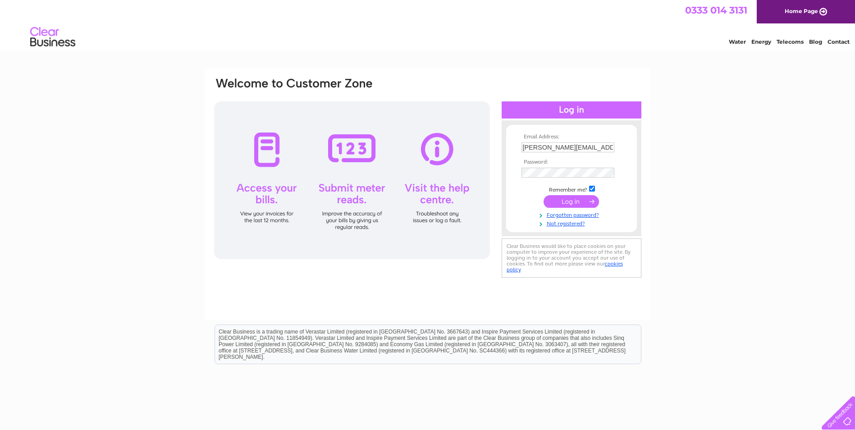 This screenshot has height=430, width=855. I want to click on a: Water, so click(738, 41).